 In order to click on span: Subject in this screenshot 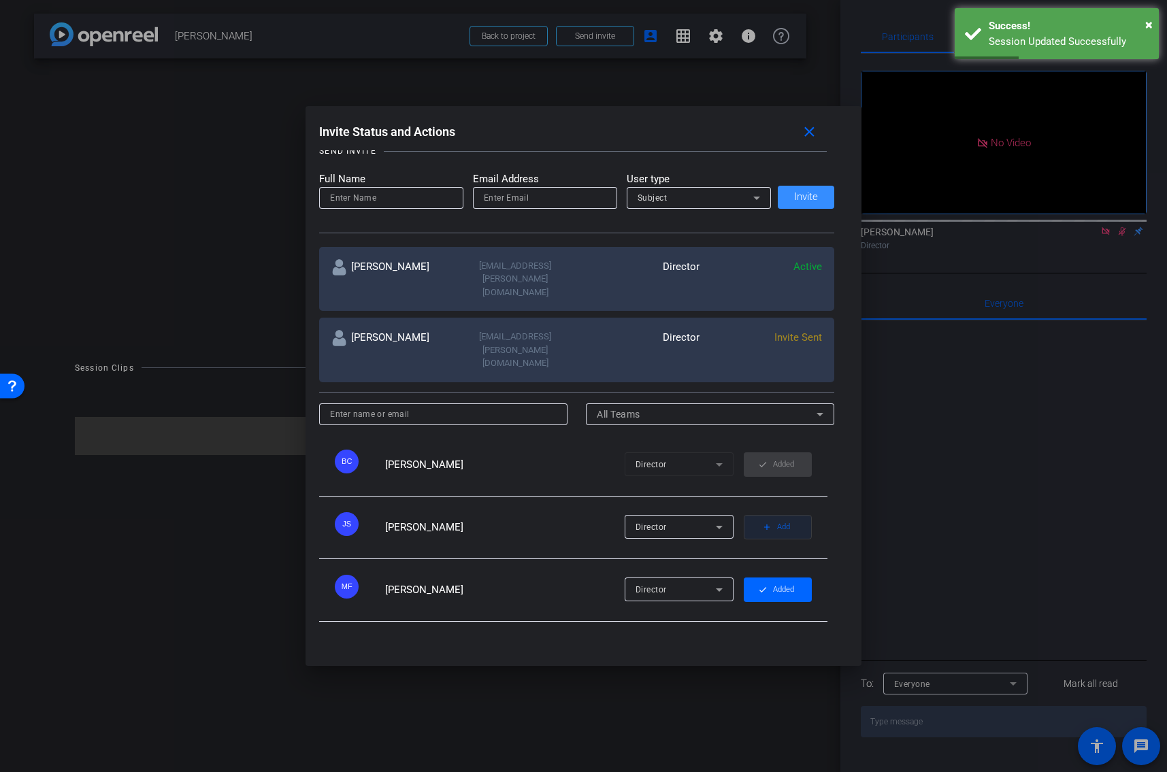, I will do `click(653, 198)`.